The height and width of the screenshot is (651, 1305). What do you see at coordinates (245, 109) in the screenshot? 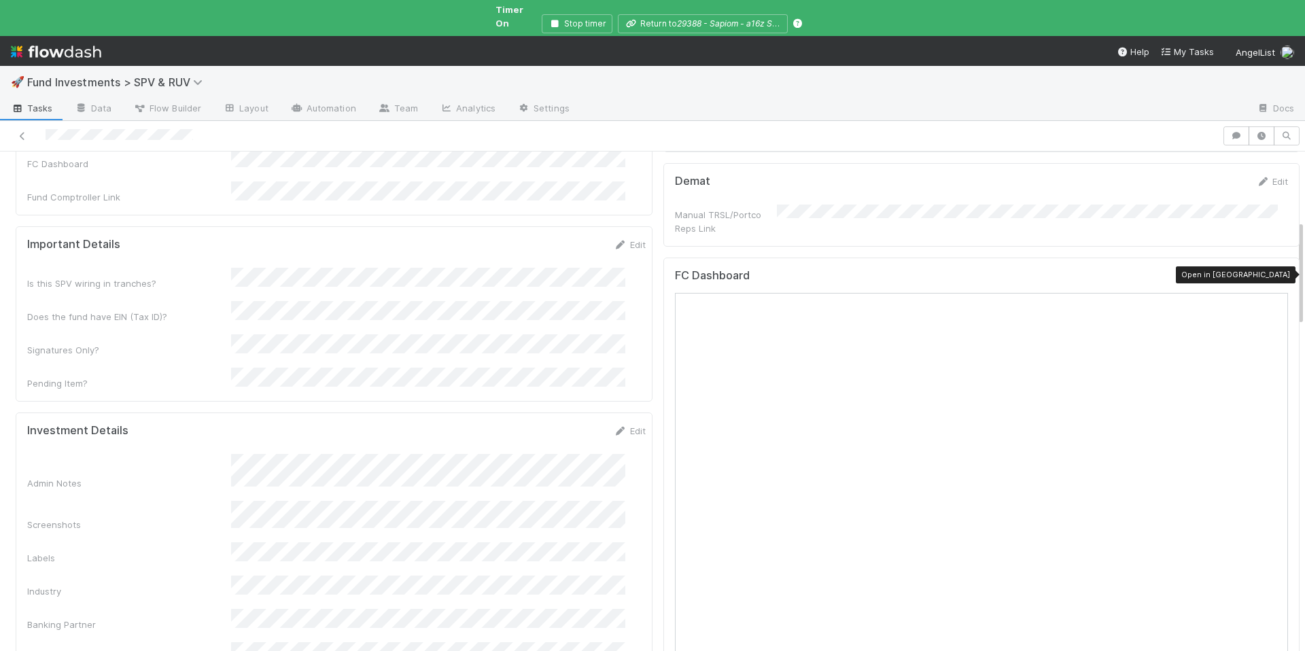
I see `a: Layout` at bounding box center [245, 109].